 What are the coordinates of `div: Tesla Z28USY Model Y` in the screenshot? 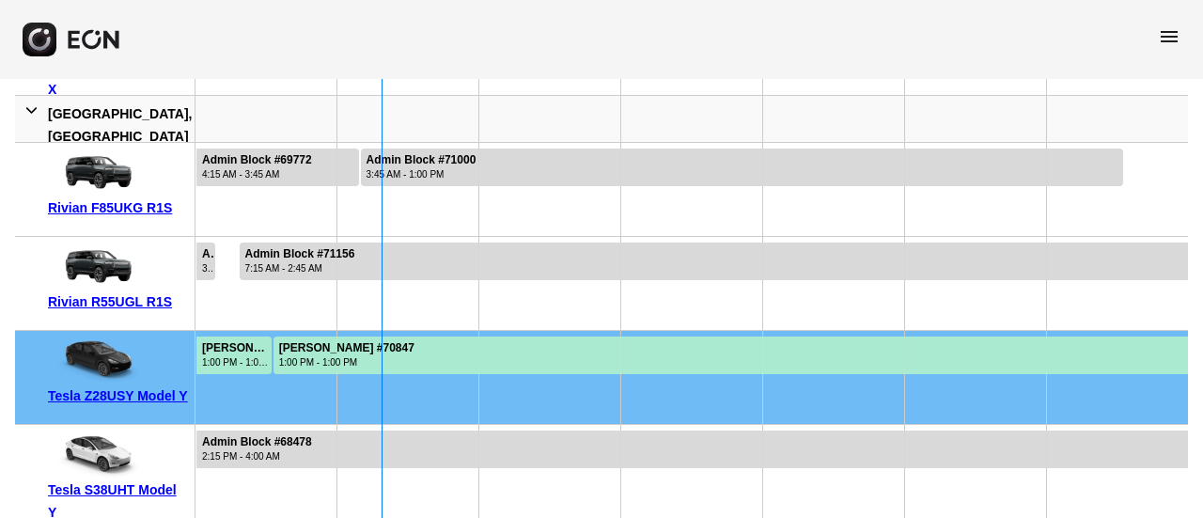 It's located at (118, 396).